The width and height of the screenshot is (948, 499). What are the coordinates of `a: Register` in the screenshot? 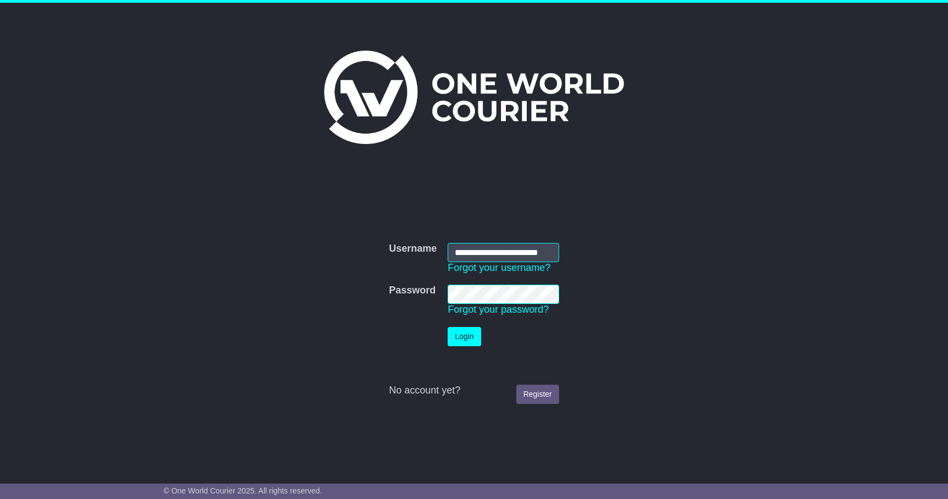 It's located at (538, 394).